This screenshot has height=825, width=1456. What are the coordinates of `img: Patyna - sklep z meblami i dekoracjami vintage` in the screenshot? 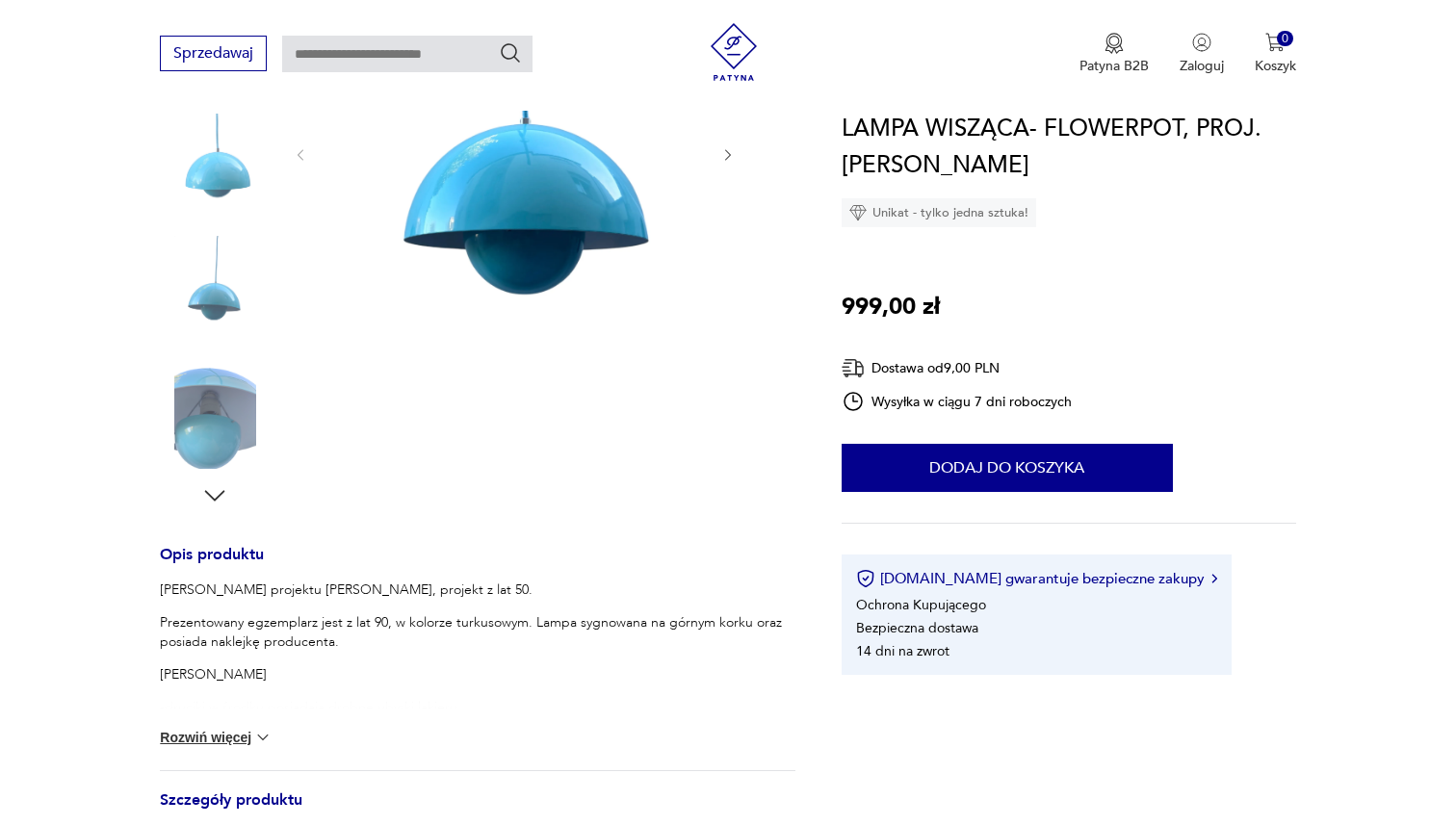 It's located at (734, 52).